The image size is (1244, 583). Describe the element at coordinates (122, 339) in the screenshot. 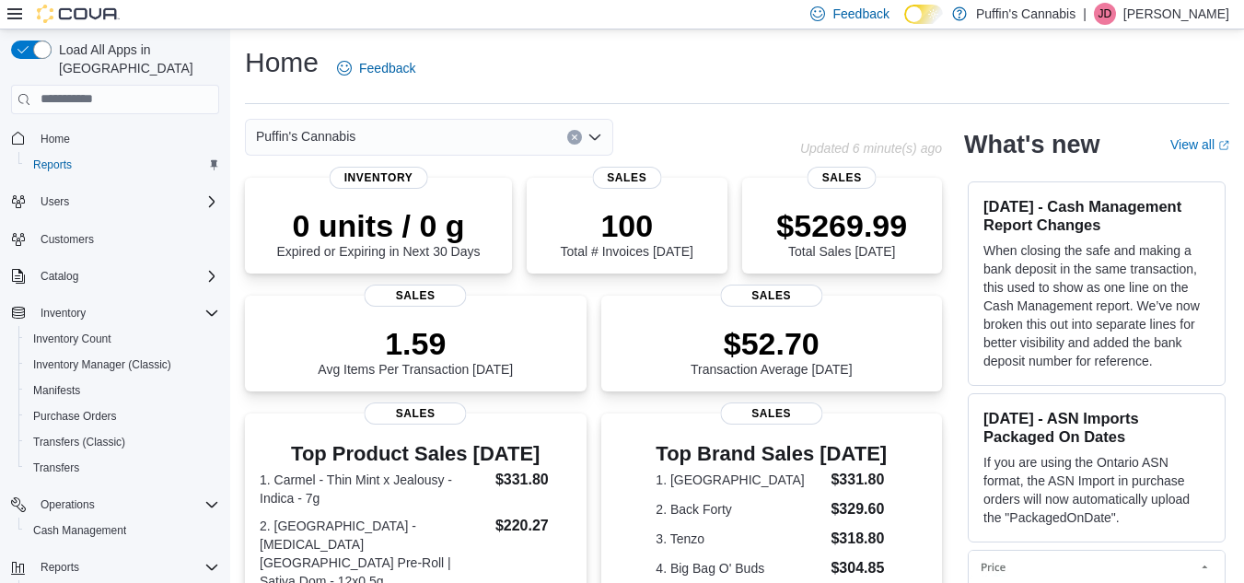

I see `button: Inventory Count` at that location.